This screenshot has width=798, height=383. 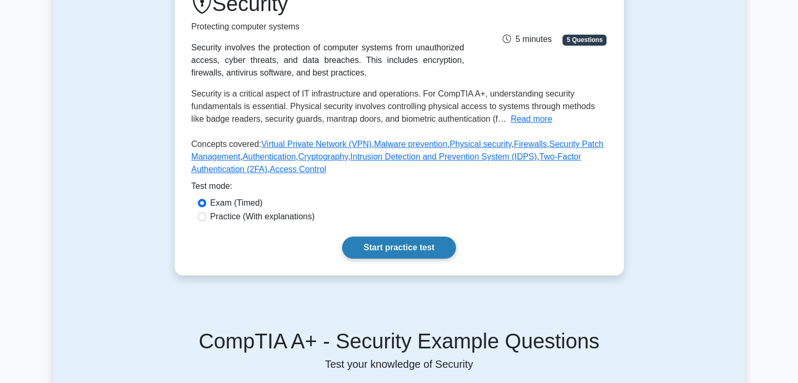 What do you see at coordinates (411, 144) in the screenshot?
I see `a: Malware prevention` at bounding box center [411, 144].